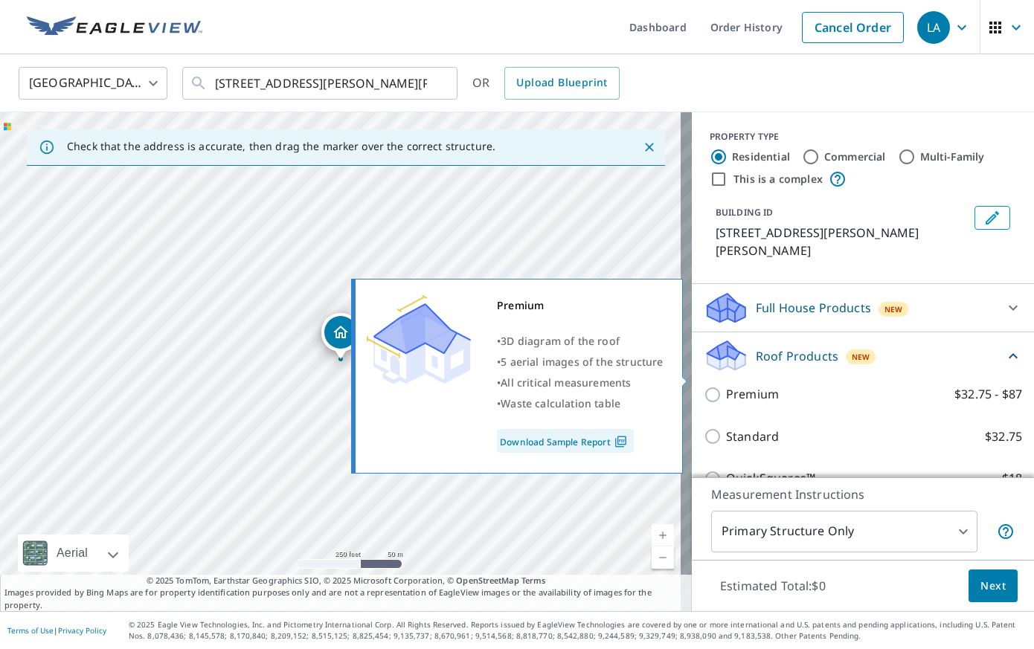  Describe the element at coordinates (952, 157) in the screenshot. I see `label: Multi-Family` at that location.